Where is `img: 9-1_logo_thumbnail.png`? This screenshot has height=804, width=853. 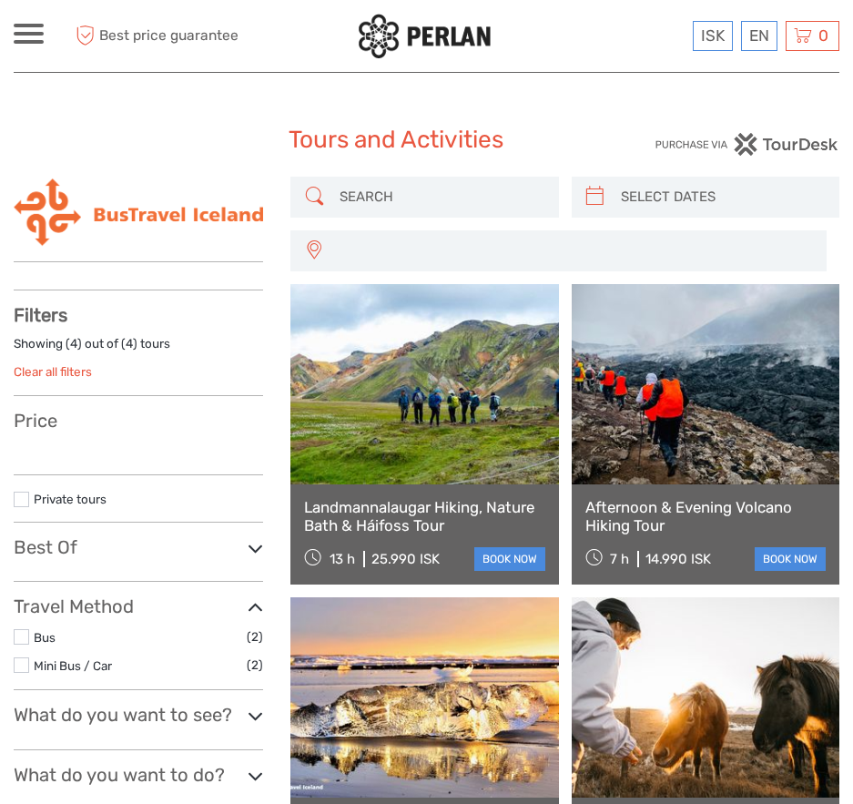
img: 9-1_logo_thumbnail.png is located at coordinates (138, 212).